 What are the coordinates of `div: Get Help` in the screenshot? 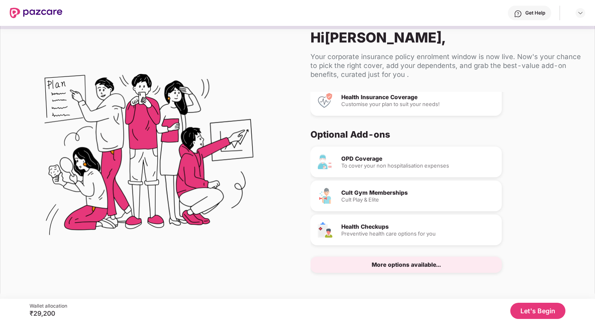 It's located at (535, 13).